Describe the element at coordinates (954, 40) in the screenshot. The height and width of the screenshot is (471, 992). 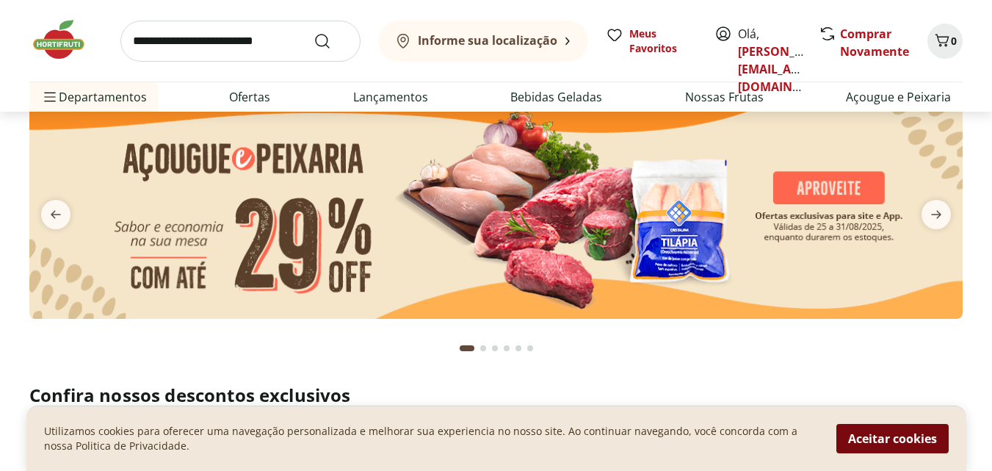
I see `span: 0` at that location.